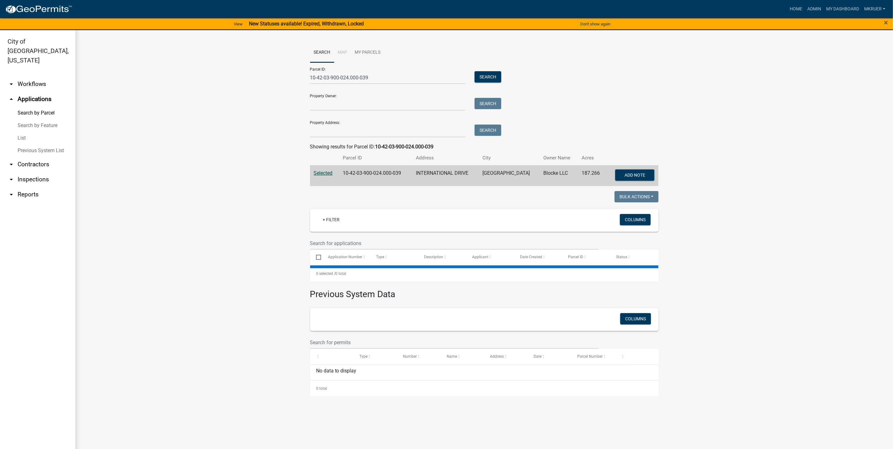 The height and width of the screenshot is (449, 893). I want to click on button: Close, so click(886, 23).